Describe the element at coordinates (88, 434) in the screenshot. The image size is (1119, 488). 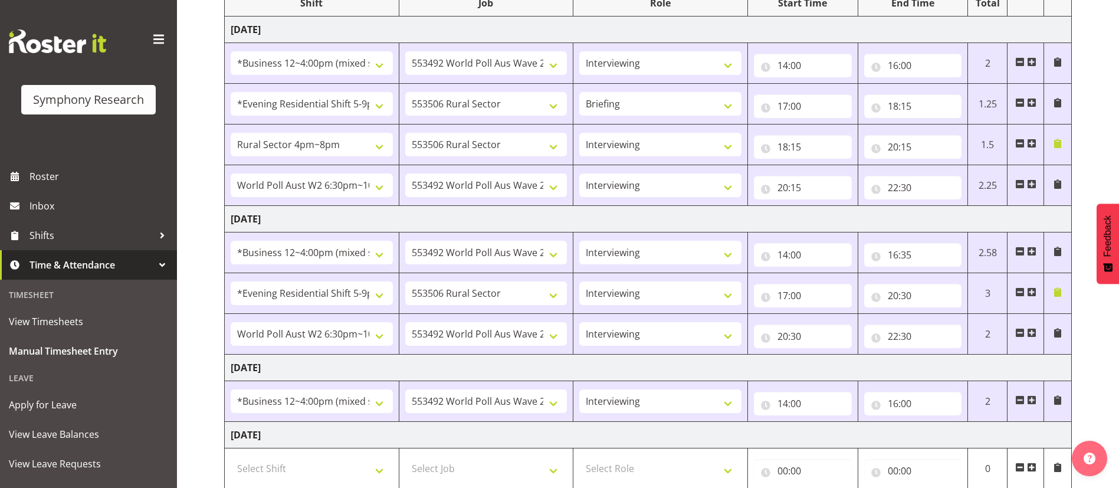
I see `span: View Leave Balances` at that location.